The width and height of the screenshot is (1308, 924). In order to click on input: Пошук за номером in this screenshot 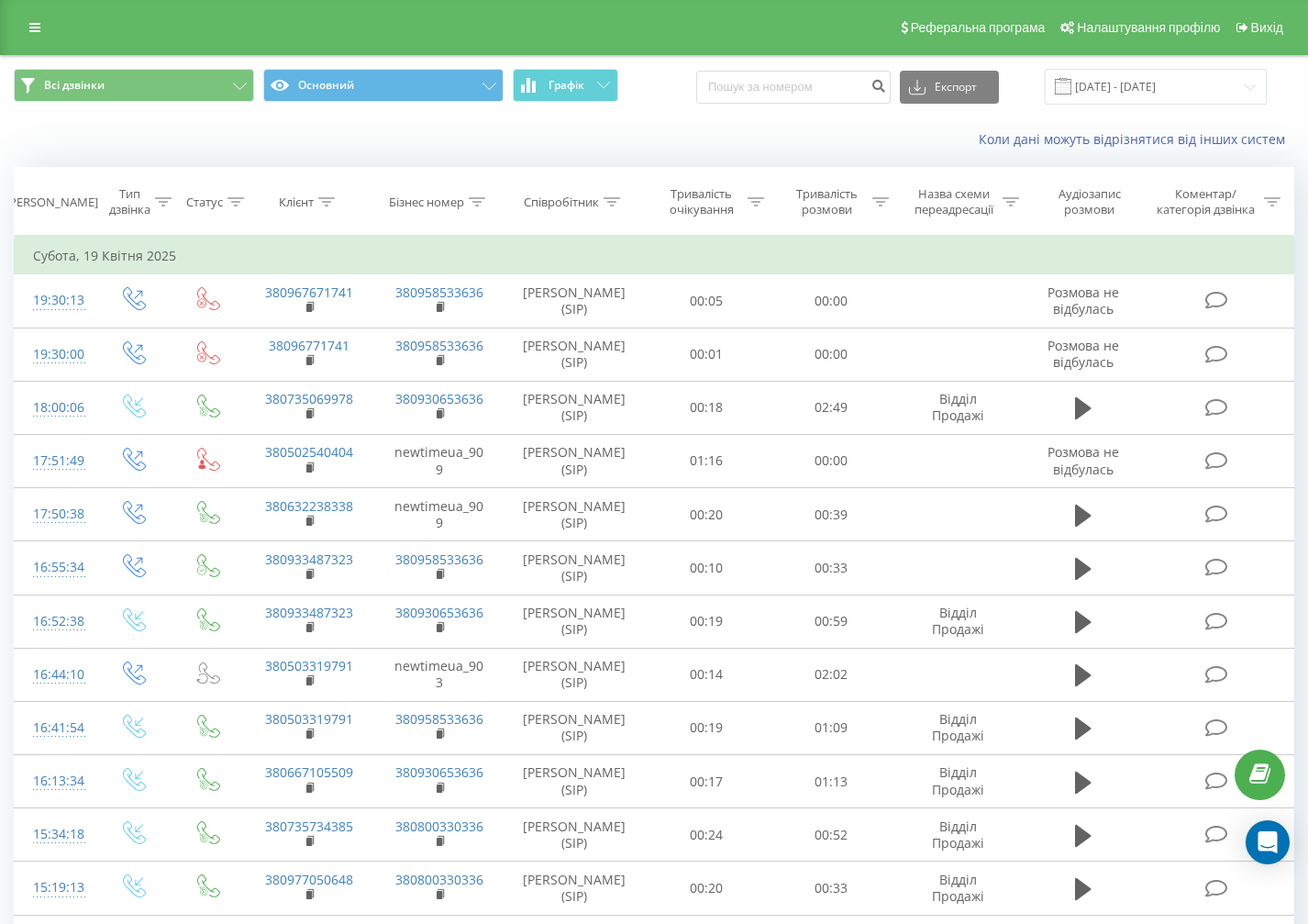, I will do `click(794, 87)`.